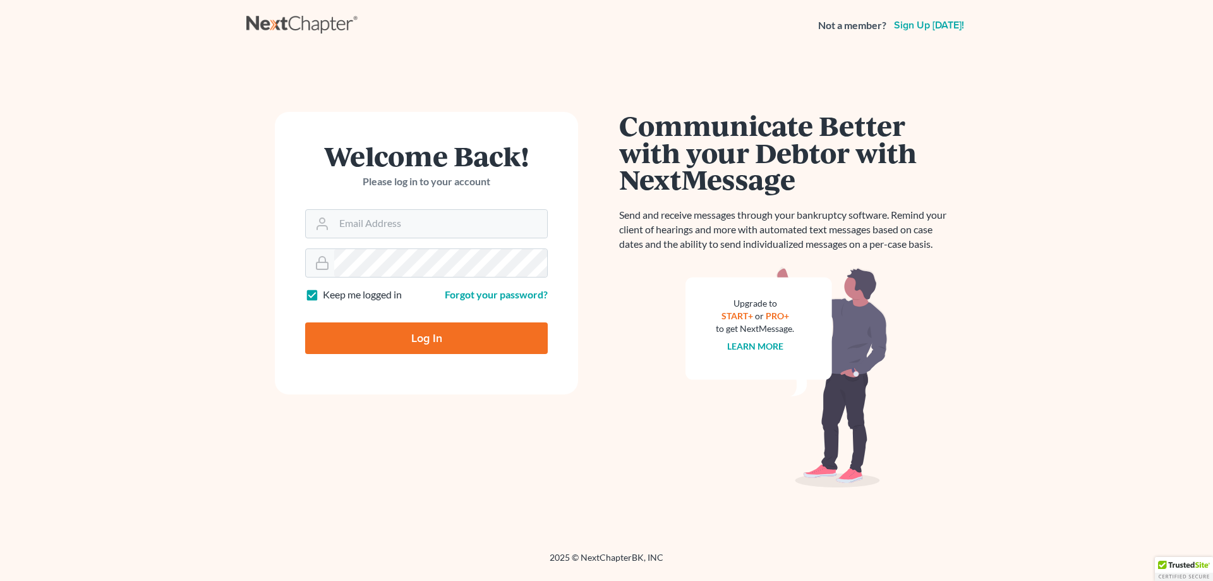 This screenshot has height=581, width=1213. Describe the element at coordinates (738, 315) in the screenshot. I see `a: START+` at that location.